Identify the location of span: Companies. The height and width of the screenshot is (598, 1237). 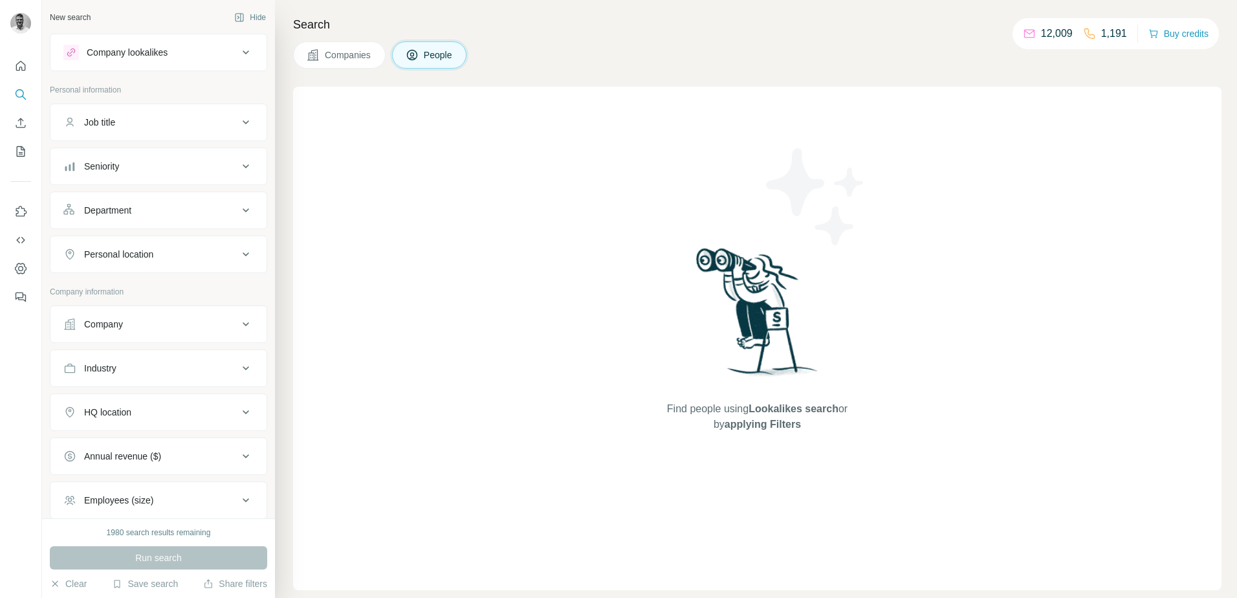
(348, 55).